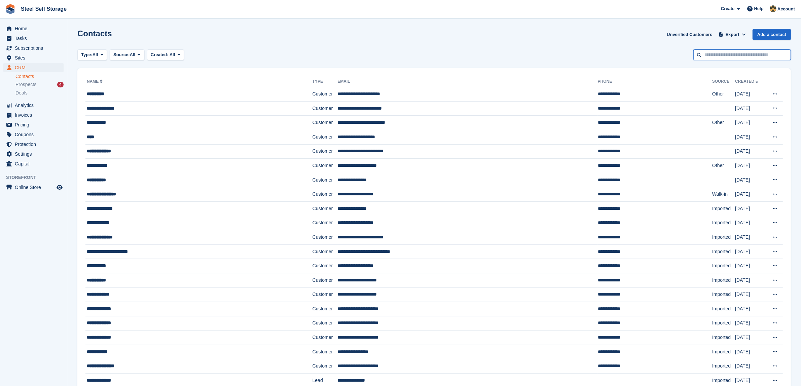 The width and height of the screenshot is (801, 386). What do you see at coordinates (92, 55) in the screenshot?
I see `button: Type: All` at bounding box center [92, 55].